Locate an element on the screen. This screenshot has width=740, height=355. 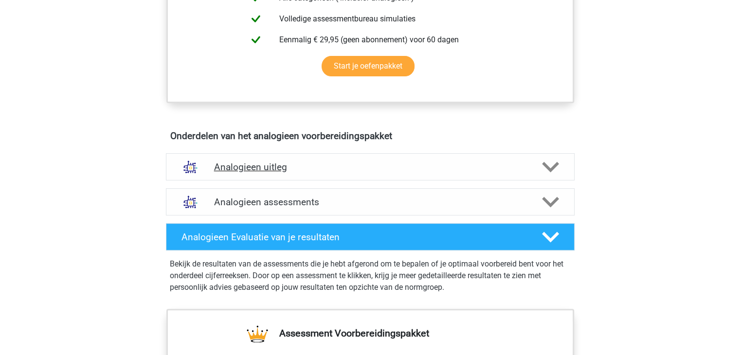
h4: Analogieen Evaluatie van je resultaten is located at coordinates (354, 237).